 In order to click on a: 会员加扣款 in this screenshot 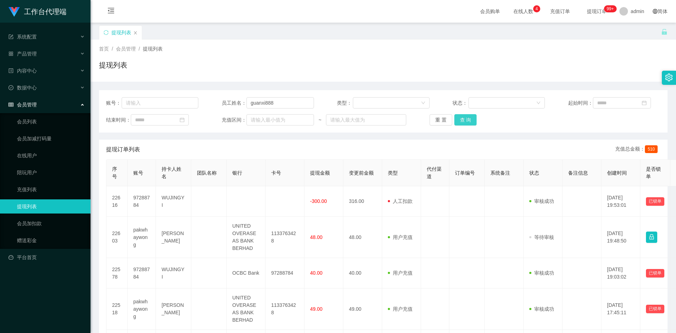, I will do `click(51, 223)`.